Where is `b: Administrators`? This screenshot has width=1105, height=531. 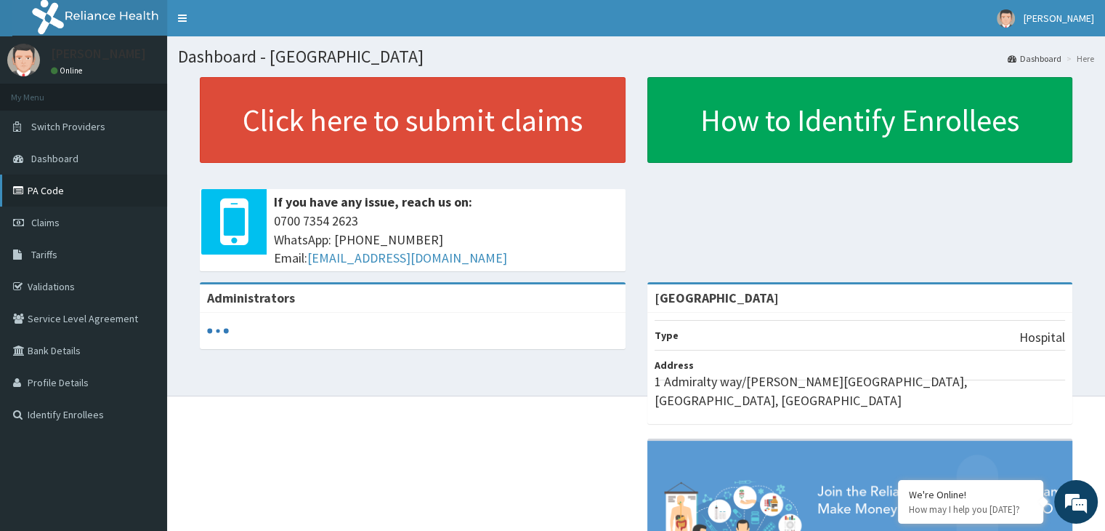 b: Administrators is located at coordinates (251, 297).